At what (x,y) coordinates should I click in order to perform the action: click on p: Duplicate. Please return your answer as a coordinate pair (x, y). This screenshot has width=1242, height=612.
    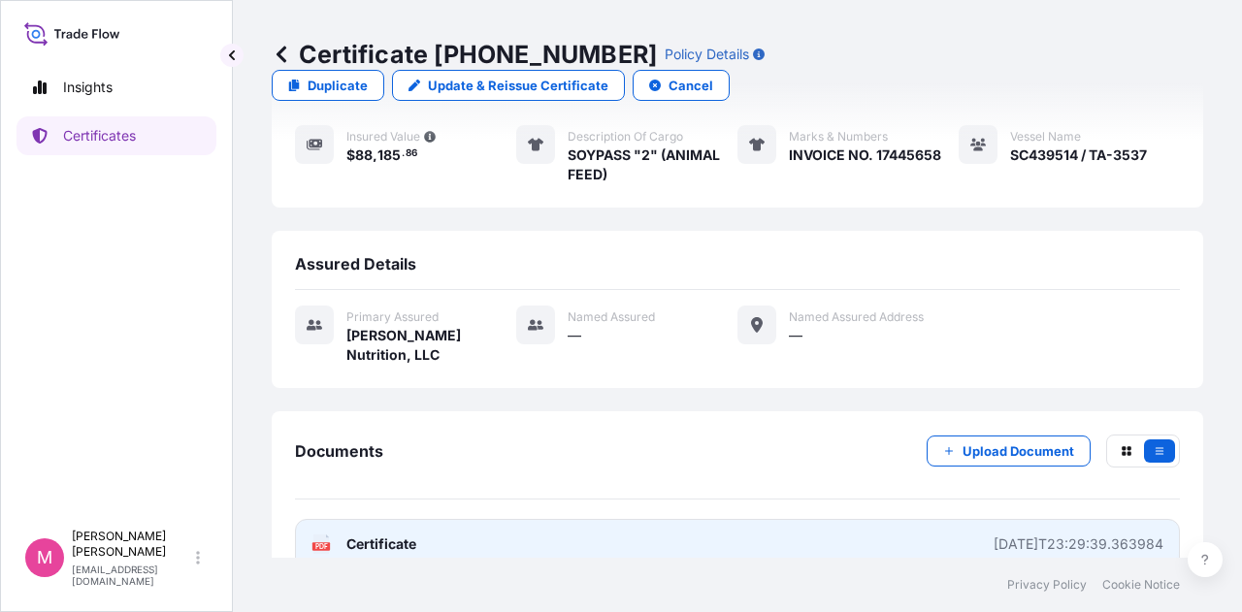
    Looking at the image, I should click on (338, 85).